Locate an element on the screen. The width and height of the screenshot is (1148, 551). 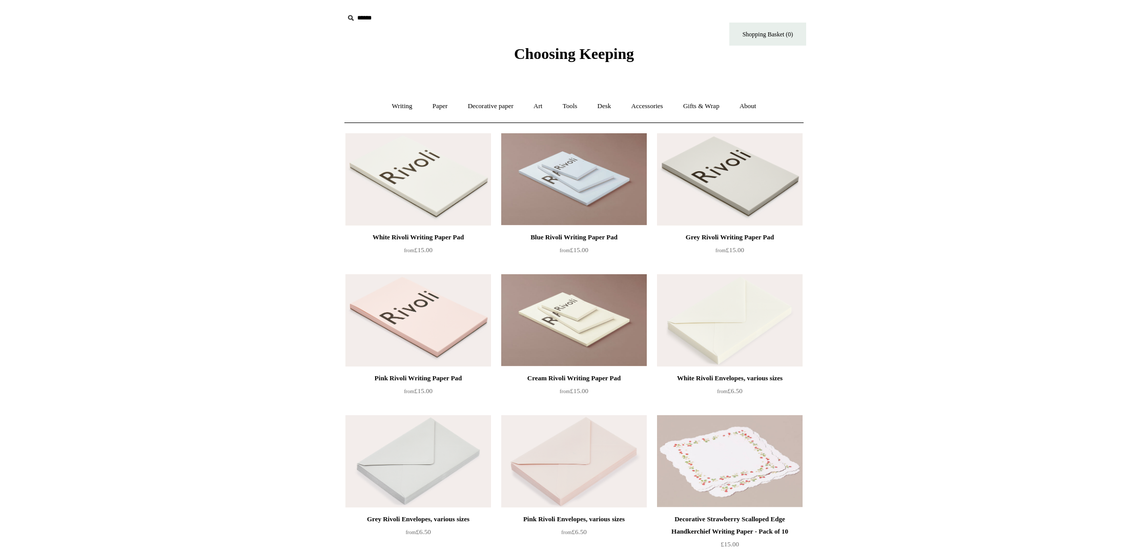
a: Grey Rivoli Writing Paper Pad from£15.00 is located at coordinates (730, 252).